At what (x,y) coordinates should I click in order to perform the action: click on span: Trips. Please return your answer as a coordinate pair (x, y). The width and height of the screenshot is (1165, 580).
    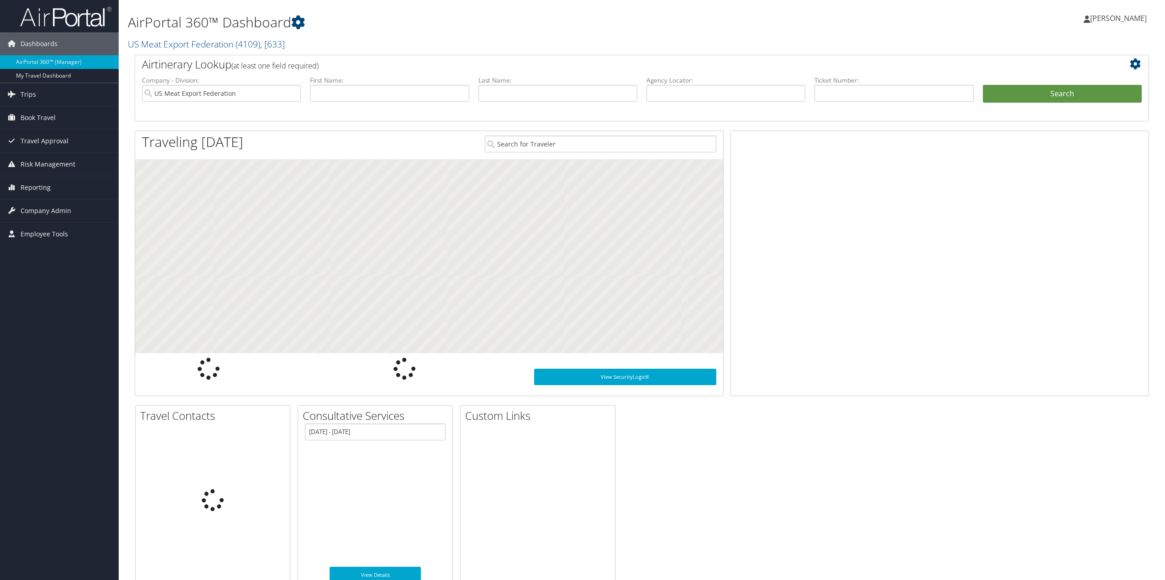
    Looking at the image, I should click on (28, 95).